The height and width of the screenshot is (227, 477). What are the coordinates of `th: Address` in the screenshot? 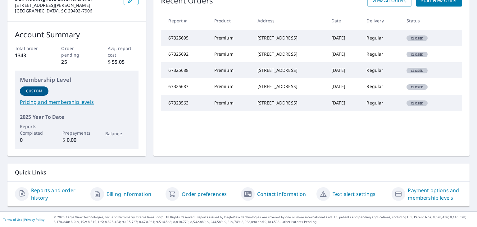 It's located at (289, 20).